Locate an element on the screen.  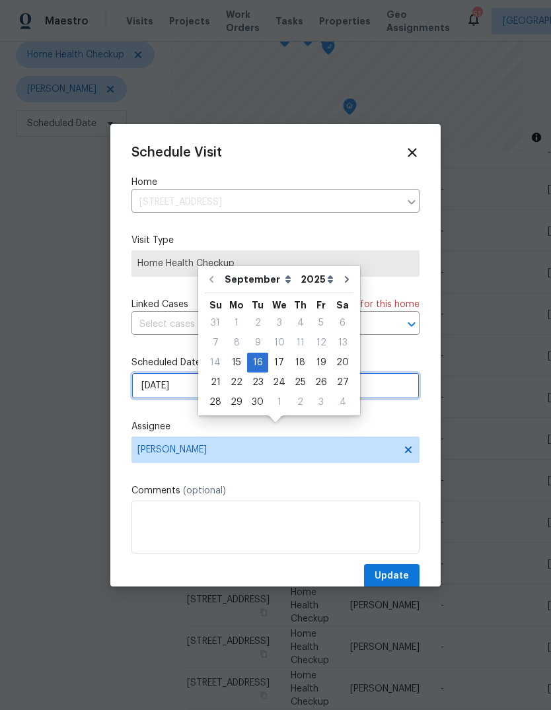
abbr: Wednesday is located at coordinates (279, 305).